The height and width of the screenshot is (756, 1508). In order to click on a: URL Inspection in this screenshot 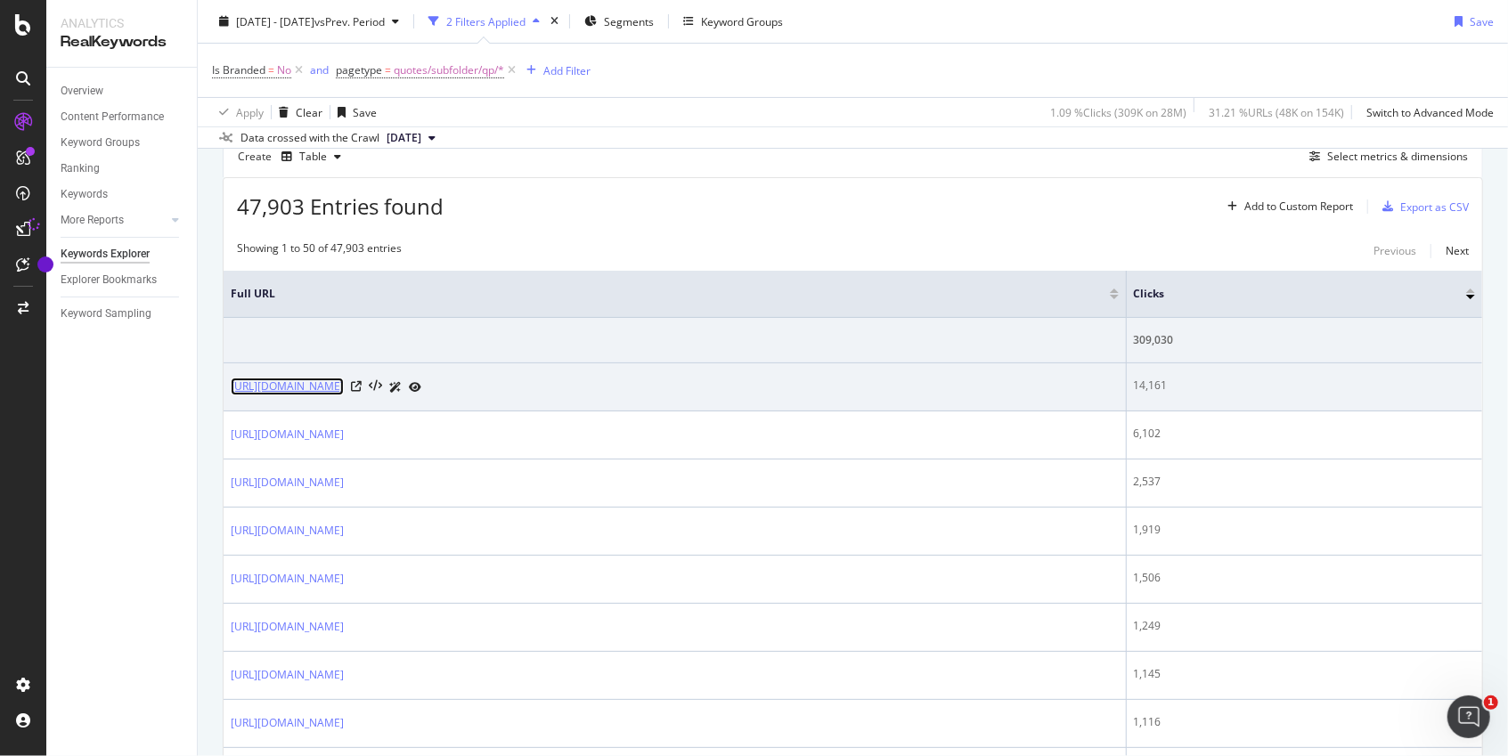, I will do `click(415, 387)`.